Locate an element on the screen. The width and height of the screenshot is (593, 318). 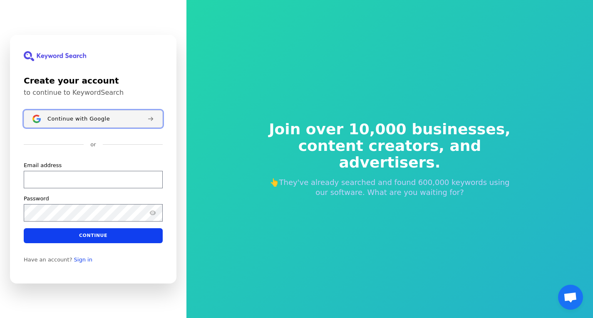
img: Sign in with Google is located at coordinates (37, 119).